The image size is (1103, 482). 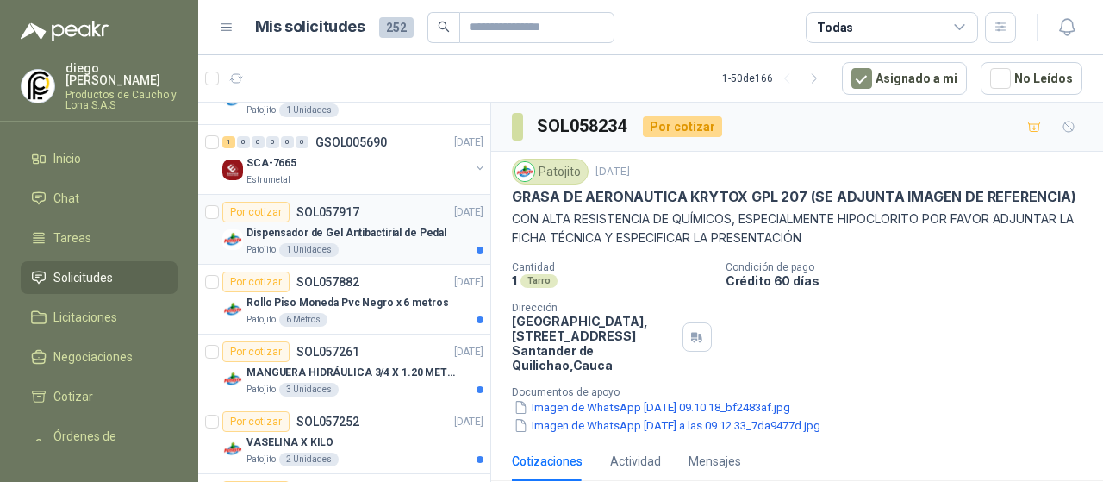 What do you see at coordinates (775, 78) in the screenshot?
I see `div: 1 - 50 de 166` at bounding box center [775, 78].